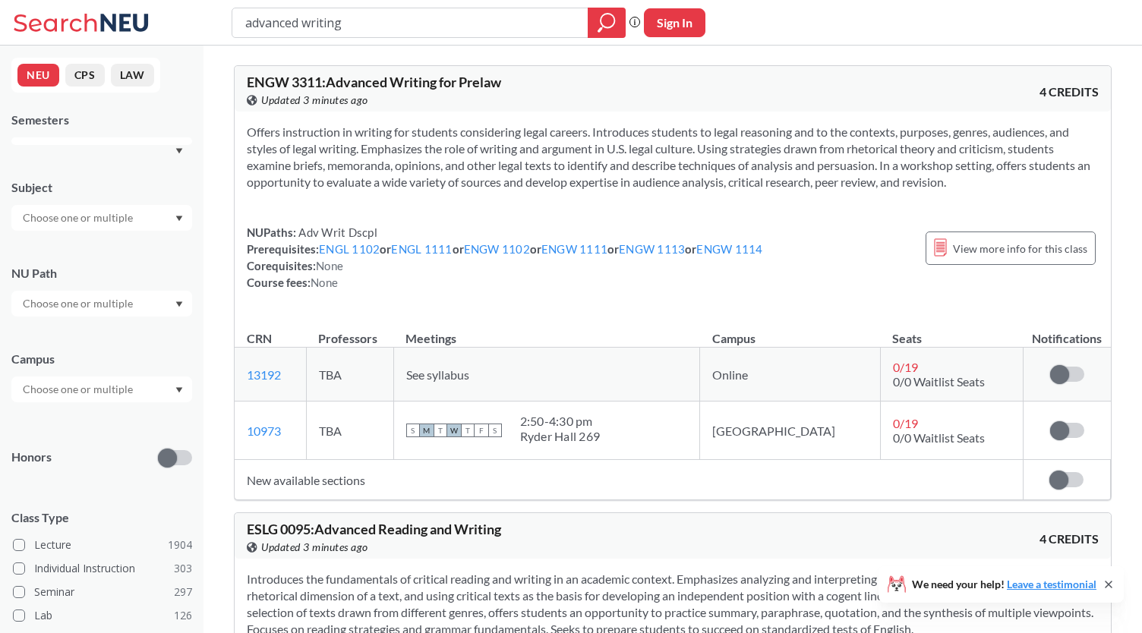 Image resolution: width=1142 pixels, height=633 pixels. What do you see at coordinates (790, 374) in the screenshot?
I see `td: Online` at bounding box center [790, 374].